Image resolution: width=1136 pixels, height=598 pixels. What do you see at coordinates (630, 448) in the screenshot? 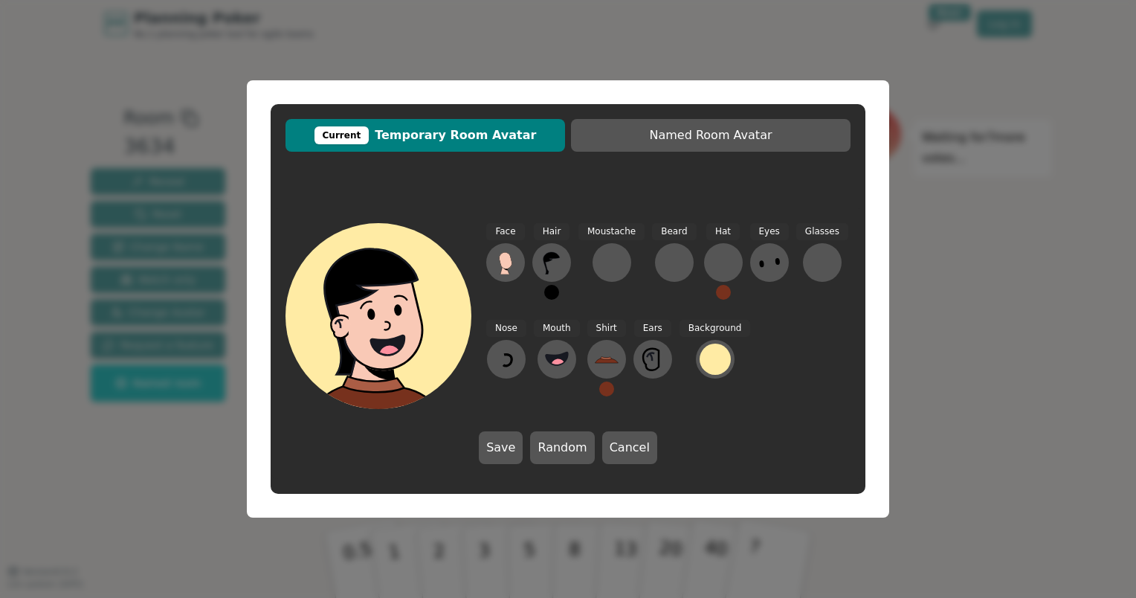
I see `button: Cancel` at bounding box center [630, 448].